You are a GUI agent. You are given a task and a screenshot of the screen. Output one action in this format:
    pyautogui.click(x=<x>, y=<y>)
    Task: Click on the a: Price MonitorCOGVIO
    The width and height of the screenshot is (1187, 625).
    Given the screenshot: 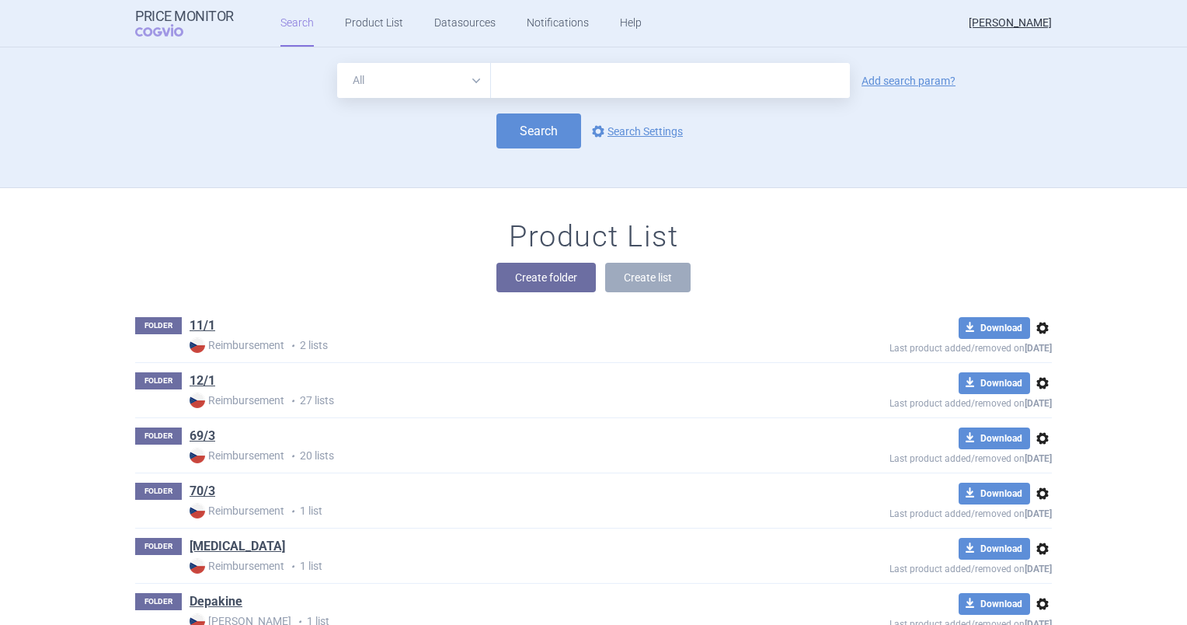 What is the action you would take?
    pyautogui.click(x=184, y=23)
    